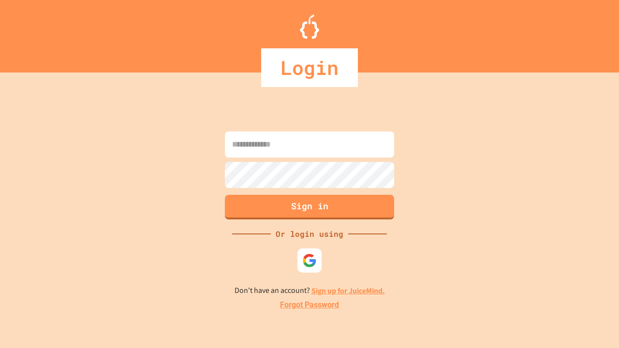 Image resolution: width=619 pixels, height=348 pixels. I want to click on div: Login, so click(309, 68).